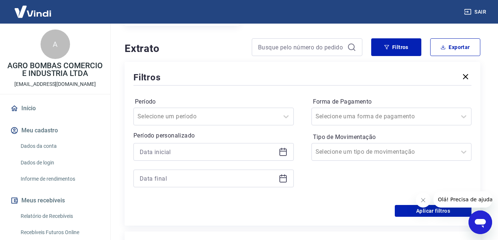 The width and height of the screenshot is (498, 240). Describe the element at coordinates (55, 130) in the screenshot. I see `button: Meu cadastro` at that location.